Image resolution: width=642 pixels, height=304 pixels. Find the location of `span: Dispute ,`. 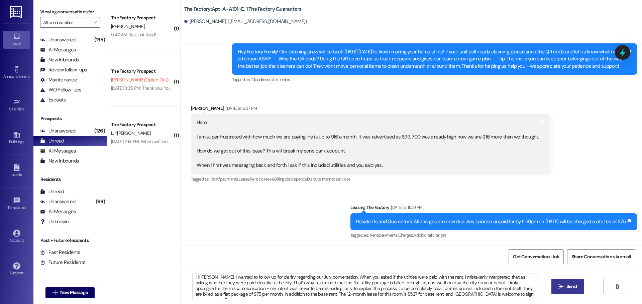

span: Dispute , is located at coordinates (314, 179).